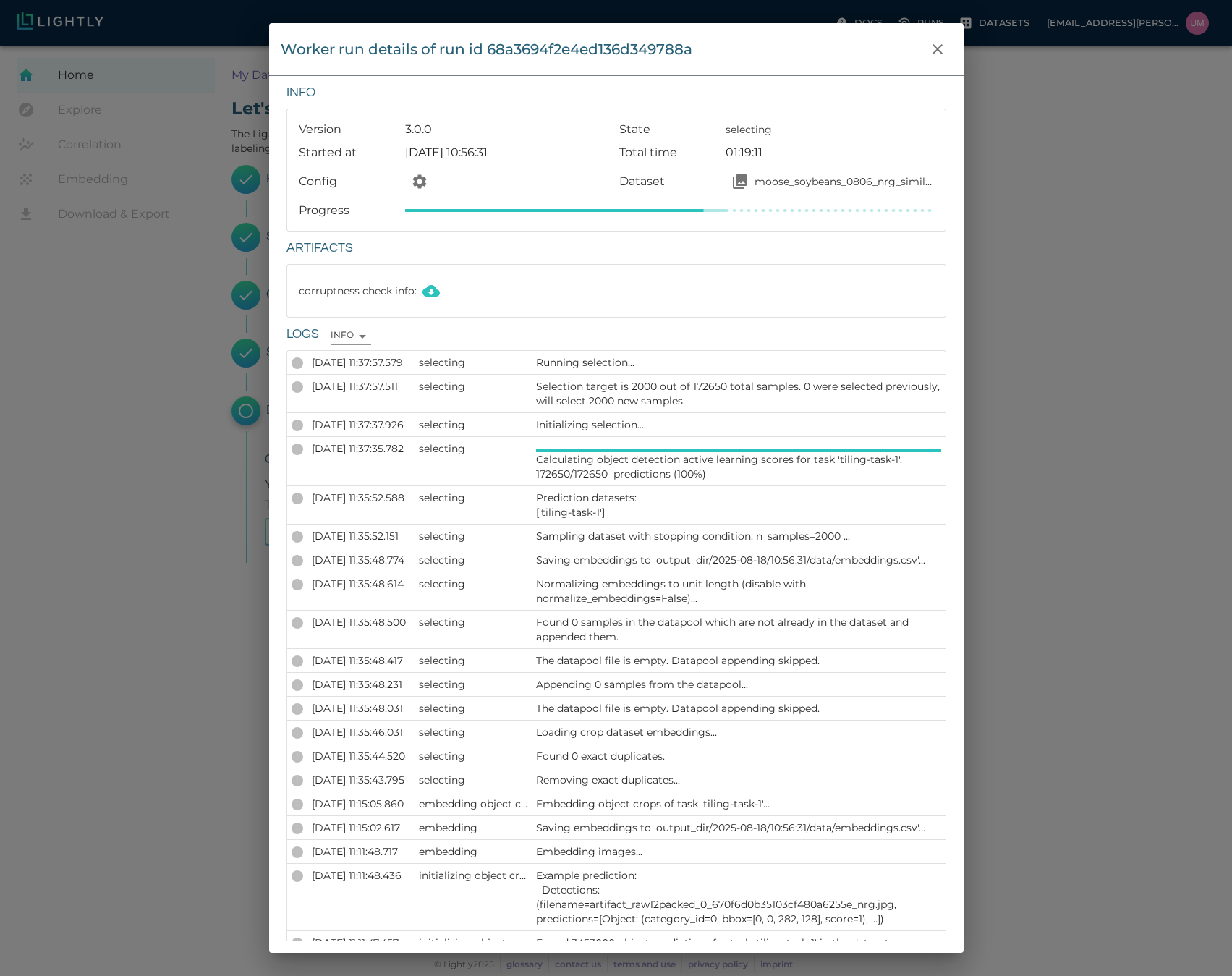  I want to click on h6: Artifacts, so click(616, 249).